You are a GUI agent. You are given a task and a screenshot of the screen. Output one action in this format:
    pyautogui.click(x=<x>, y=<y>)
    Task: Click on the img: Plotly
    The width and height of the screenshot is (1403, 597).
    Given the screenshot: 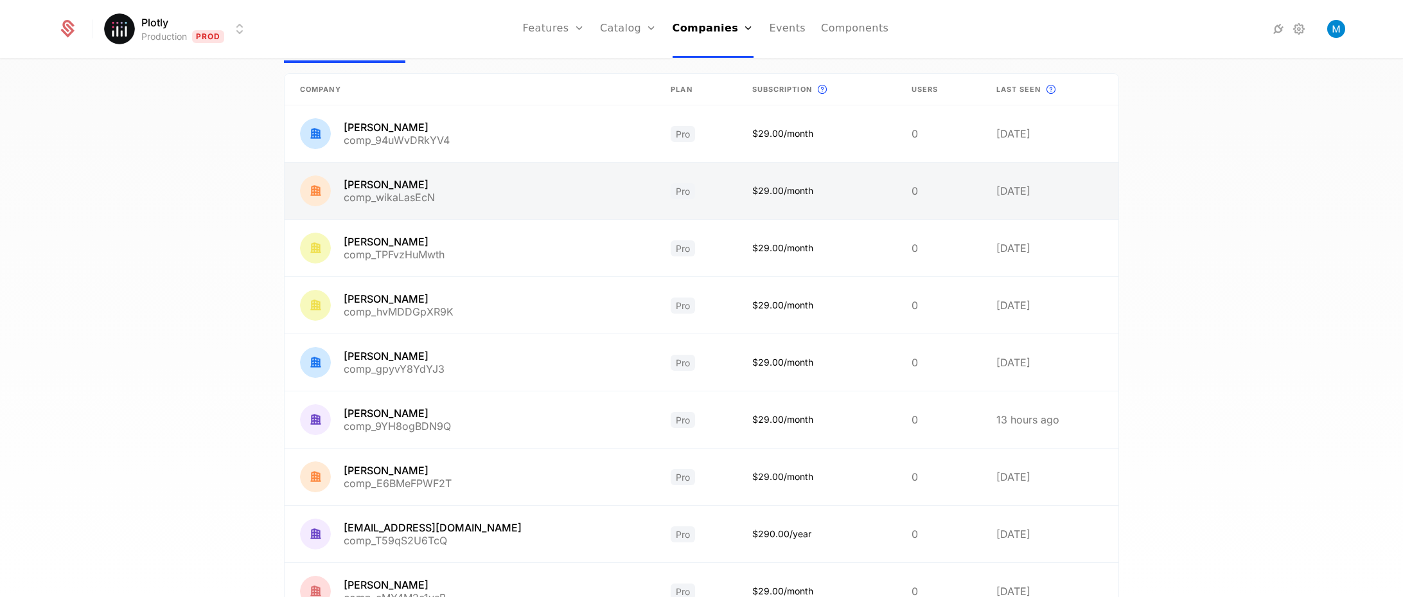 What is the action you would take?
    pyautogui.click(x=120, y=29)
    